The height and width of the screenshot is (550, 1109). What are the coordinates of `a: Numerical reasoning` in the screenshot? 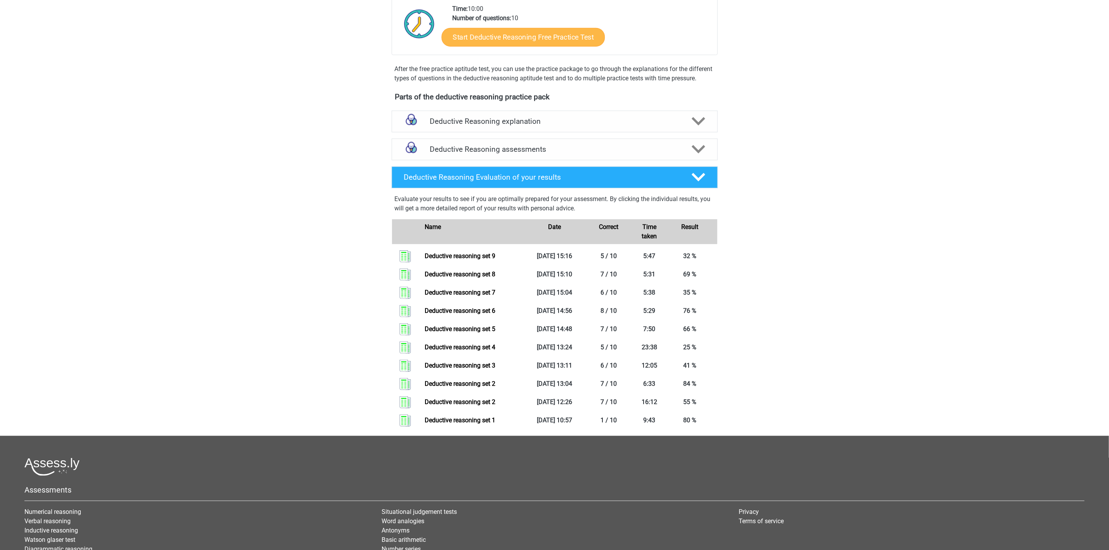 It's located at (53, 512).